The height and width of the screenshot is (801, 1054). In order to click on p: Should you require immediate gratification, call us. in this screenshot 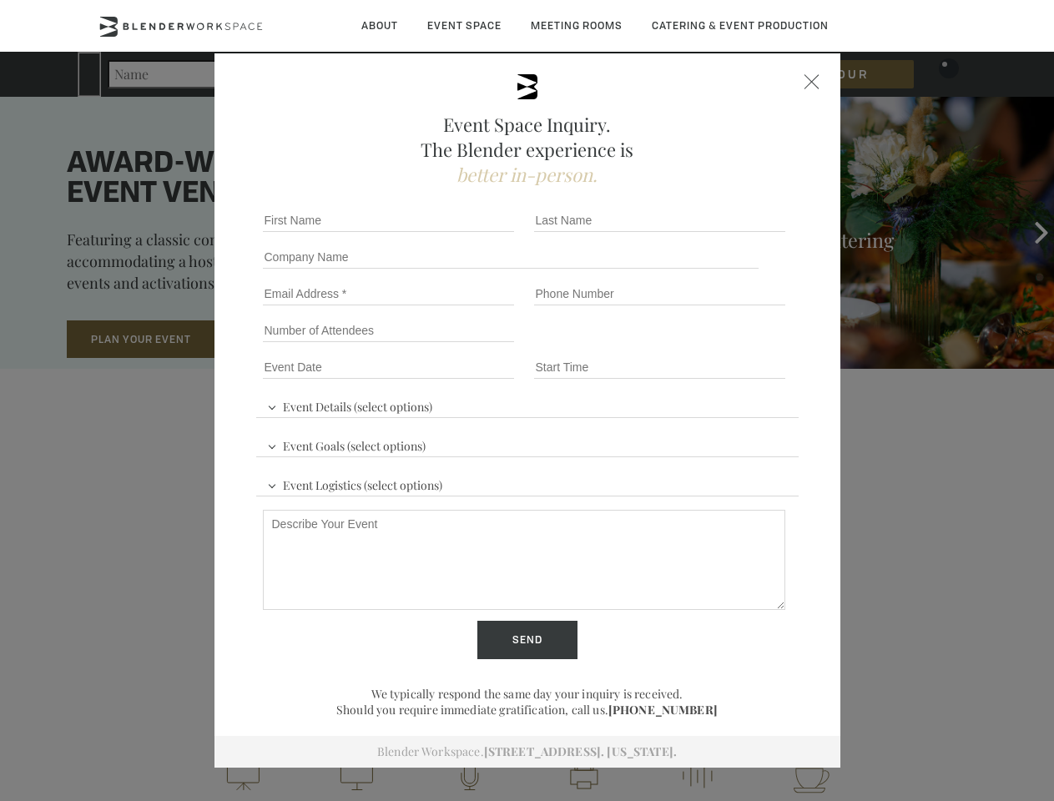, I will do `click(528, 709)`.